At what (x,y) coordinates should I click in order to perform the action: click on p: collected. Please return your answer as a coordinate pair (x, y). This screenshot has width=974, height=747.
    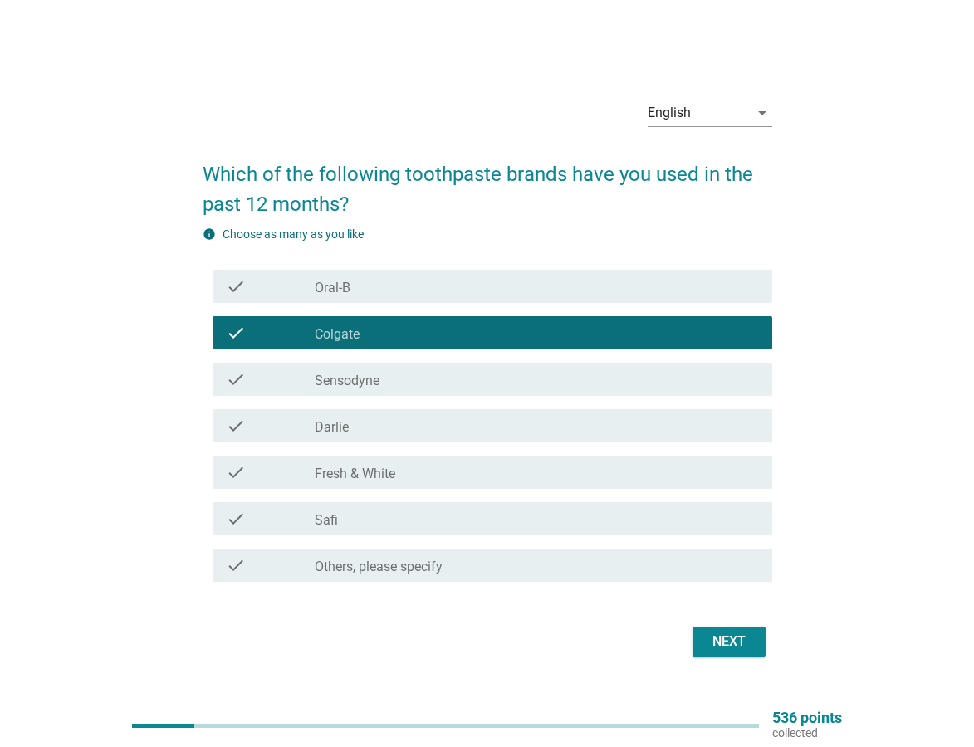
    Looking at the image, I should click on (807, 733).